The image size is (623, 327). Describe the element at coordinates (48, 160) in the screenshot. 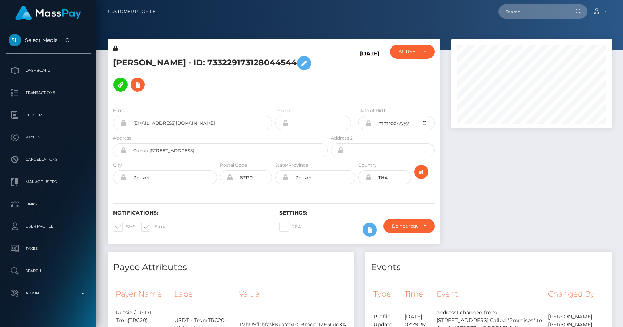

I see `a: Cancellations` at that location.